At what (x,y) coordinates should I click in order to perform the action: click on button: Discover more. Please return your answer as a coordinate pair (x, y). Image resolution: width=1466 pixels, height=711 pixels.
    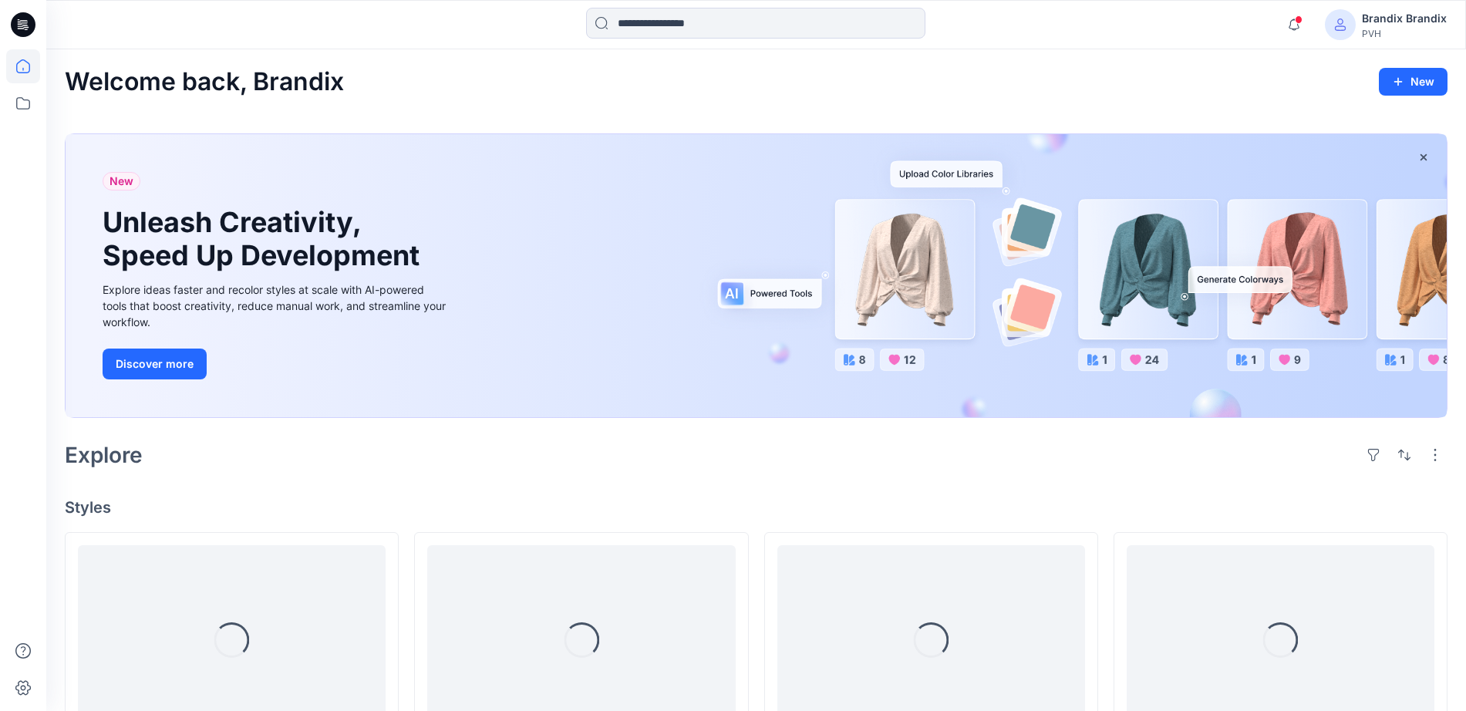
    Looking at the image, I should click on (154, 364).